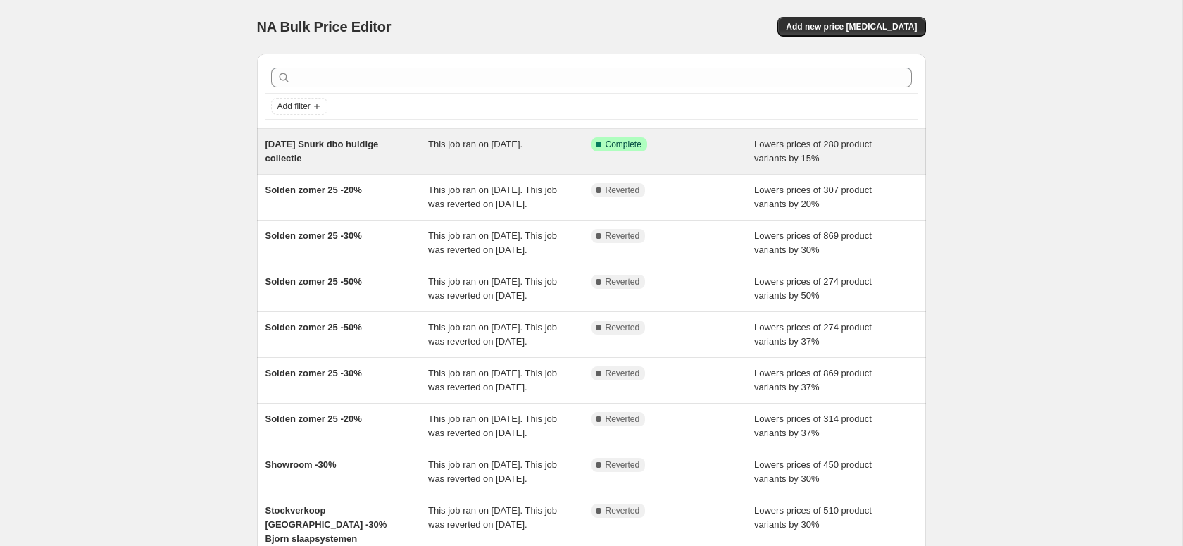 This screenshot has height=546, width=1183. I want to click on span: Lowers prices of 869 product variants by 30%, so click(812, 242).